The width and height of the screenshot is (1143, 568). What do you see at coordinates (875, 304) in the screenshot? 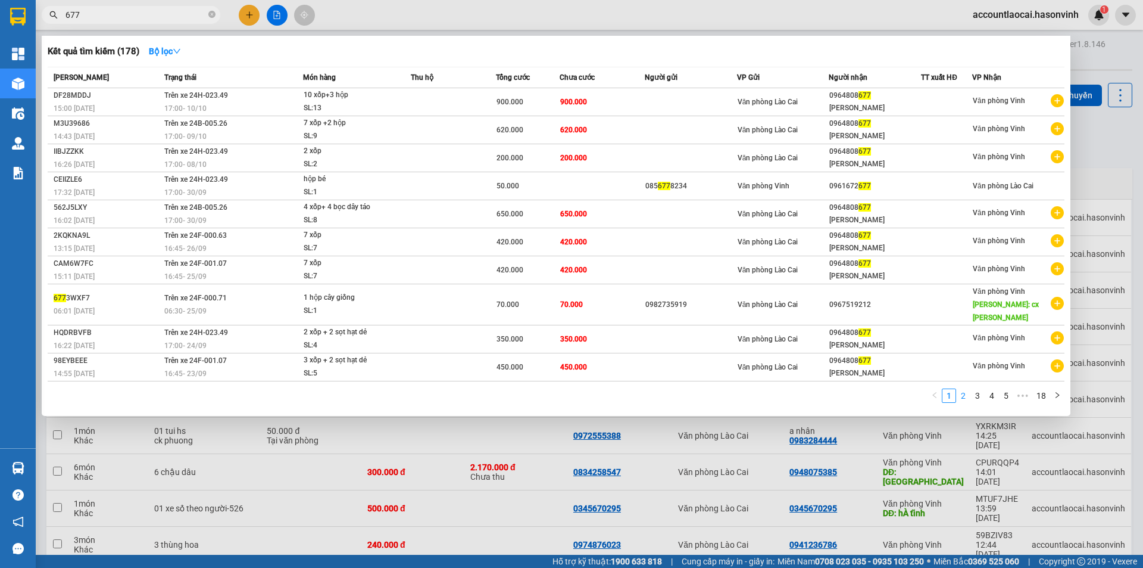
I see `div: 0967519212` at bounding box center [875, 304].